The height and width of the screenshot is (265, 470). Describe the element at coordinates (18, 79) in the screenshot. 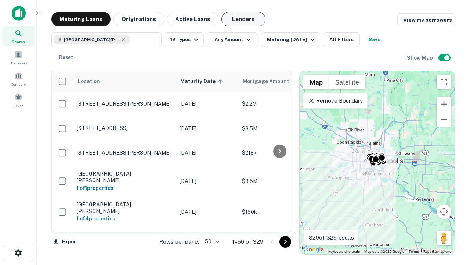

I see `div: Contacts` at that location.